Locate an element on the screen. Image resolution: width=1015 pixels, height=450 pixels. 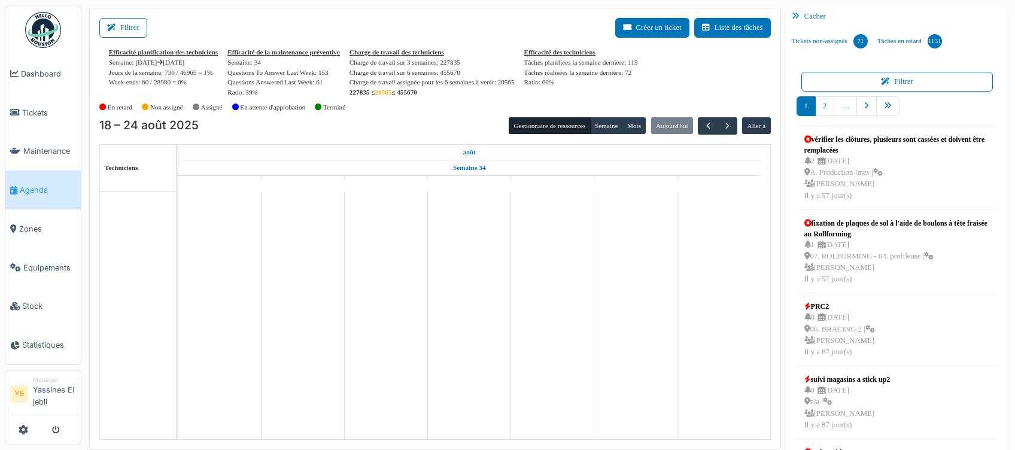
a: 21 août 2025 is located at coordinates (469, 183).